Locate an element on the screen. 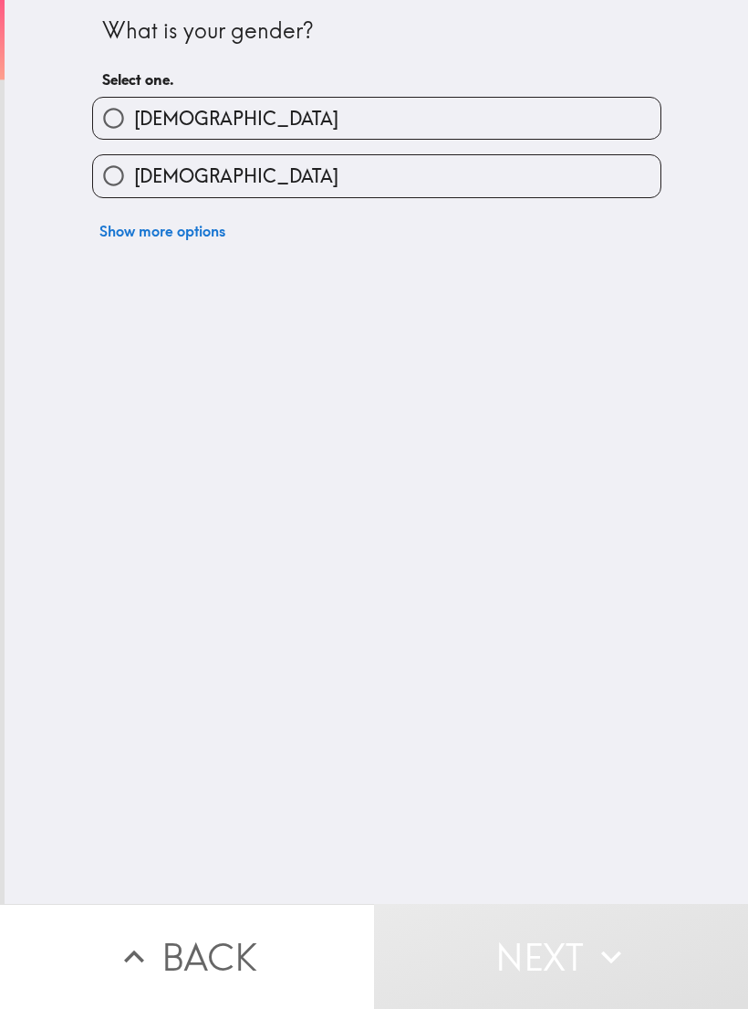  div: What is your gender? is located at coordinates (377, 31).